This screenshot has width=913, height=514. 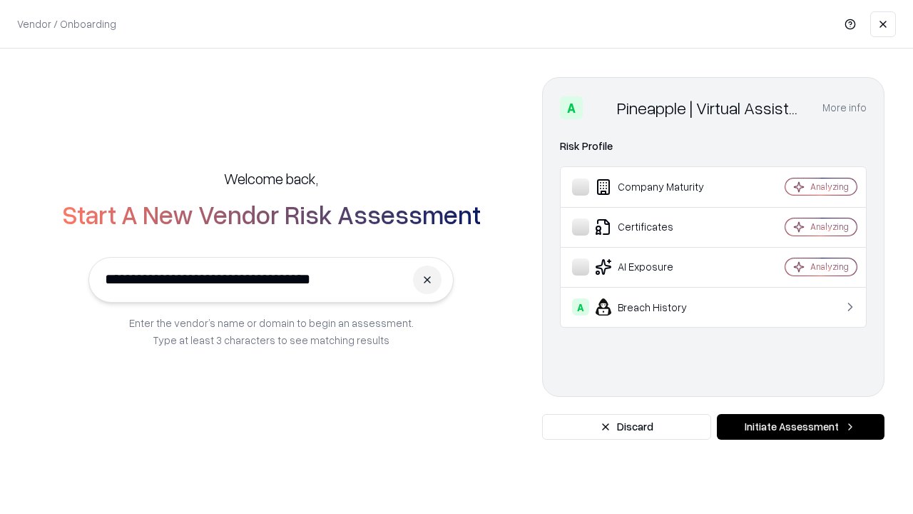 What do you see at coordinates (626, 427) in the screenshot?
I see `button: Discard` at bounding box center [626, 427].